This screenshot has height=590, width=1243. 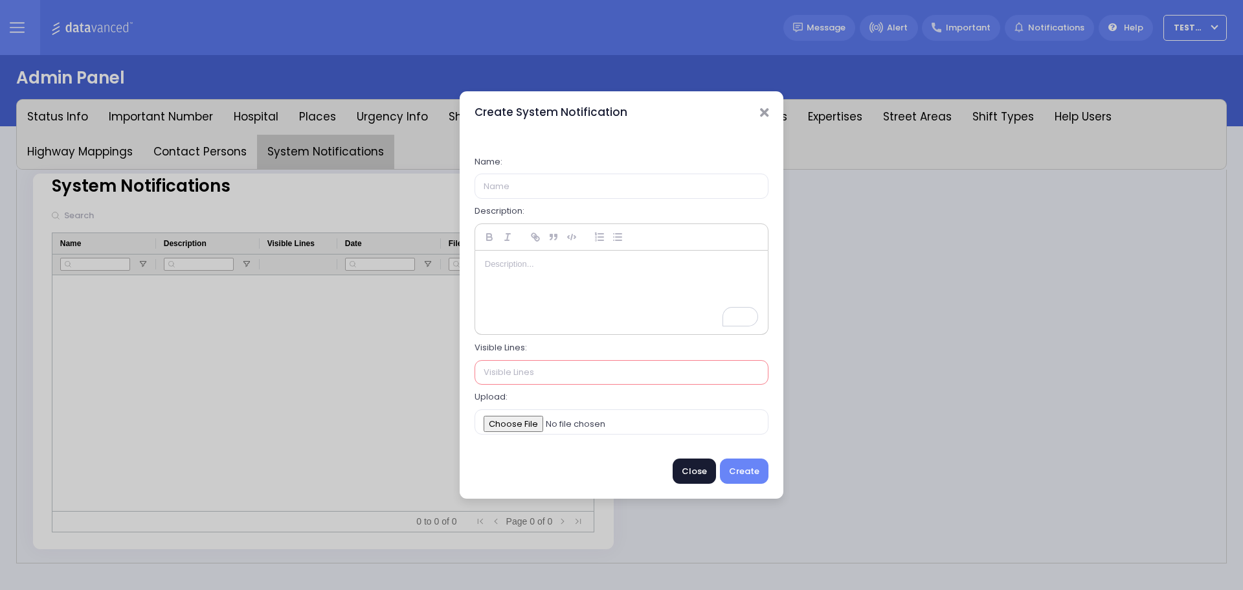 I want to click on input: Name, so click(x=622, y=186).